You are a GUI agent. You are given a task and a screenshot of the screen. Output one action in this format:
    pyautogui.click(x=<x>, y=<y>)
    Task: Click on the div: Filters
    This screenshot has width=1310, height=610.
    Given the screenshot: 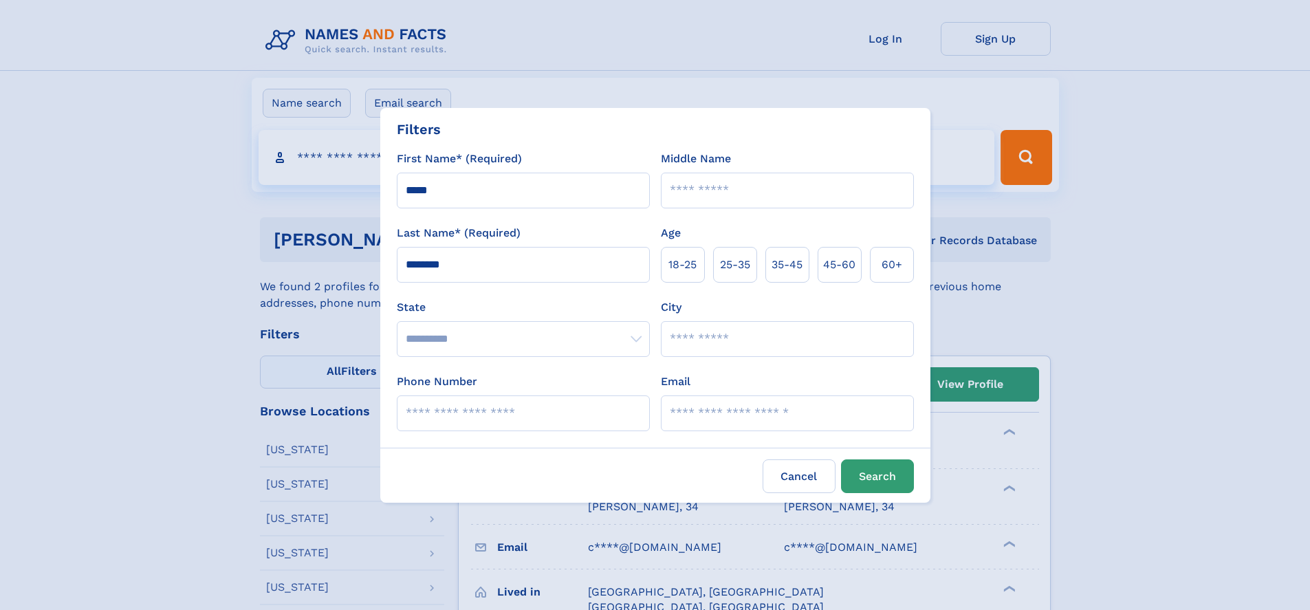 What is the action you would take?
    pyautogui.click(x=419, y=129)
    